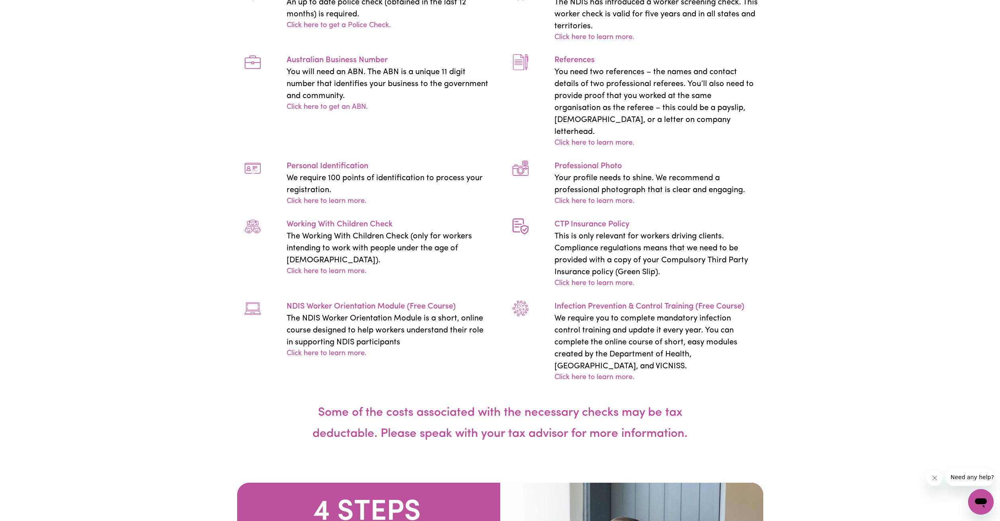 This screenshot has width=1000, height=521. Describe the element at coordinates (656, 184) in the screenshot. I see `p: Your profile needs to shine. We recommend a professional photograph that is clear and engaging.` at that location.